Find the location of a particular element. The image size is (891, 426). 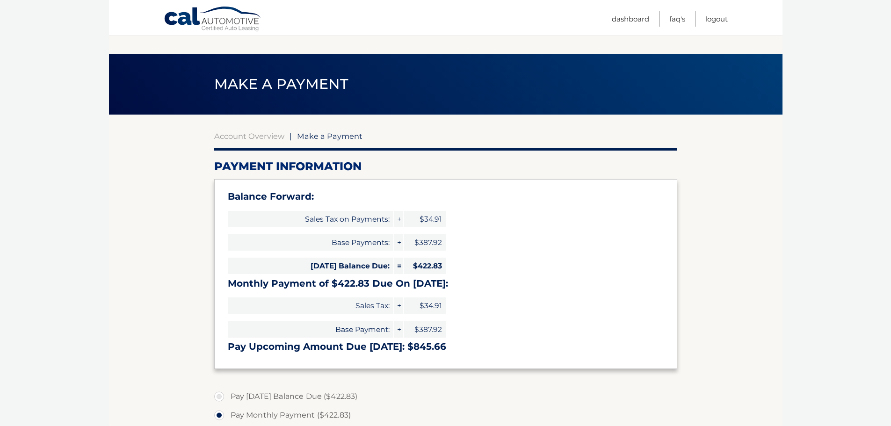

span: $422.83 is located at coordinates (425, 266).